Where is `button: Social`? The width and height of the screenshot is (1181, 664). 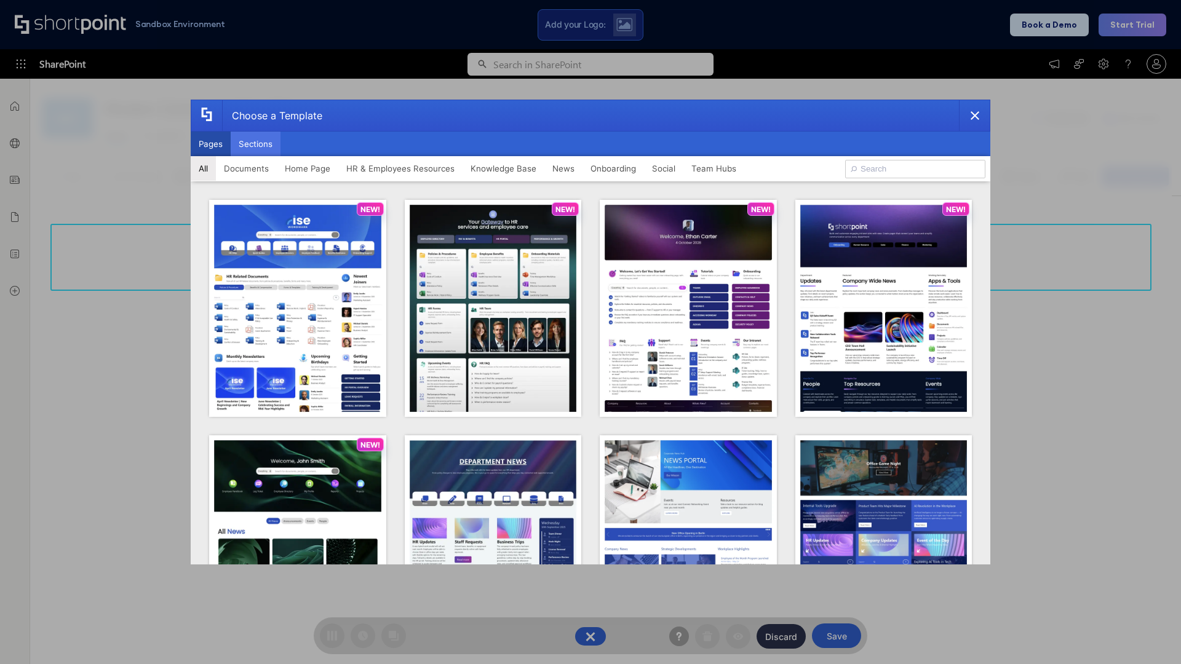 button: Social is located at coordinates (664, 168).